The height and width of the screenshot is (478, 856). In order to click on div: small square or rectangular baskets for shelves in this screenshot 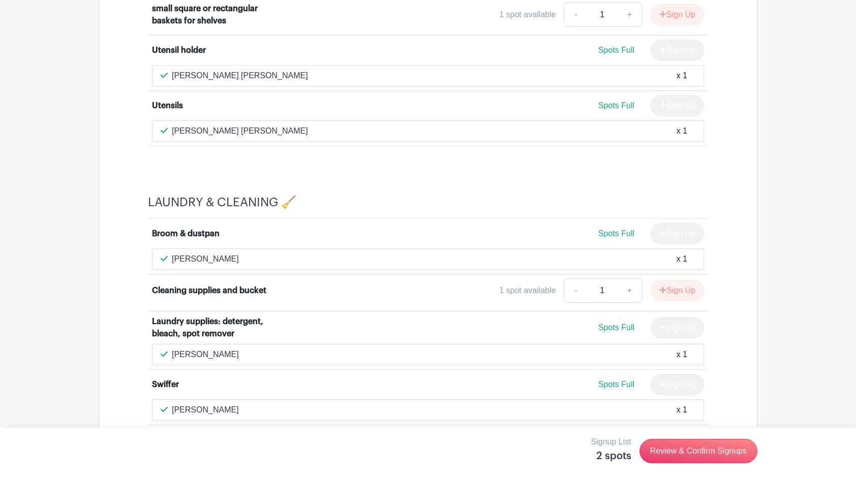, I will do `click(215, 15)`.